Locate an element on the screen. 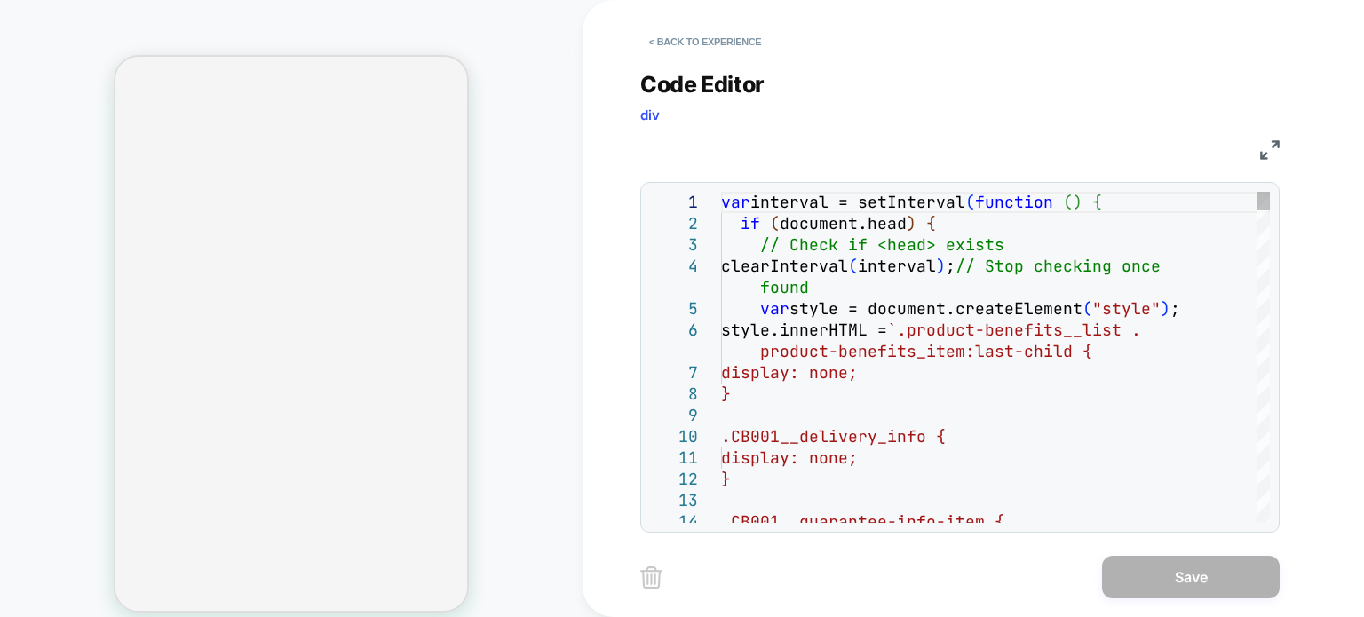  span: clearInterval is located at coordinates (784, 265).